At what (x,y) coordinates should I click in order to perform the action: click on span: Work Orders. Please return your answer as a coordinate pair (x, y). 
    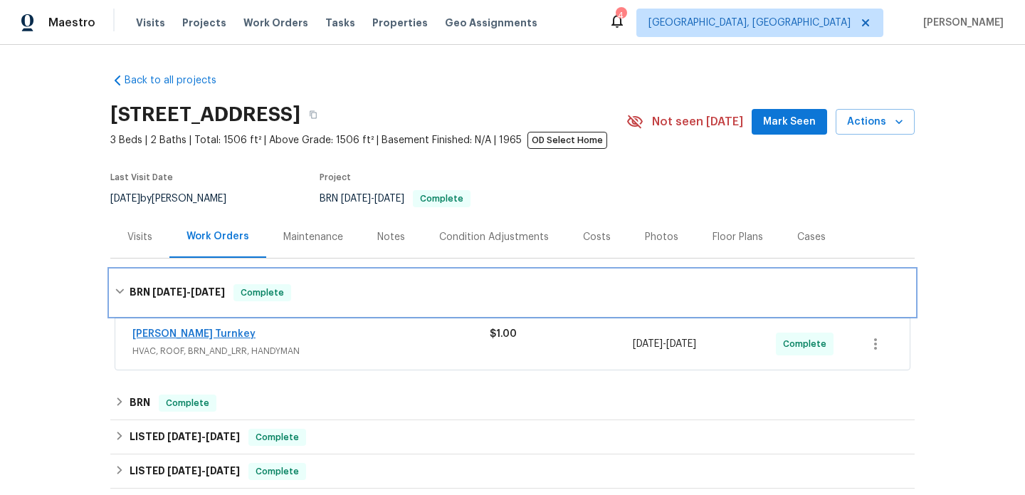
    Looking at the image, I should click on (276, 23).